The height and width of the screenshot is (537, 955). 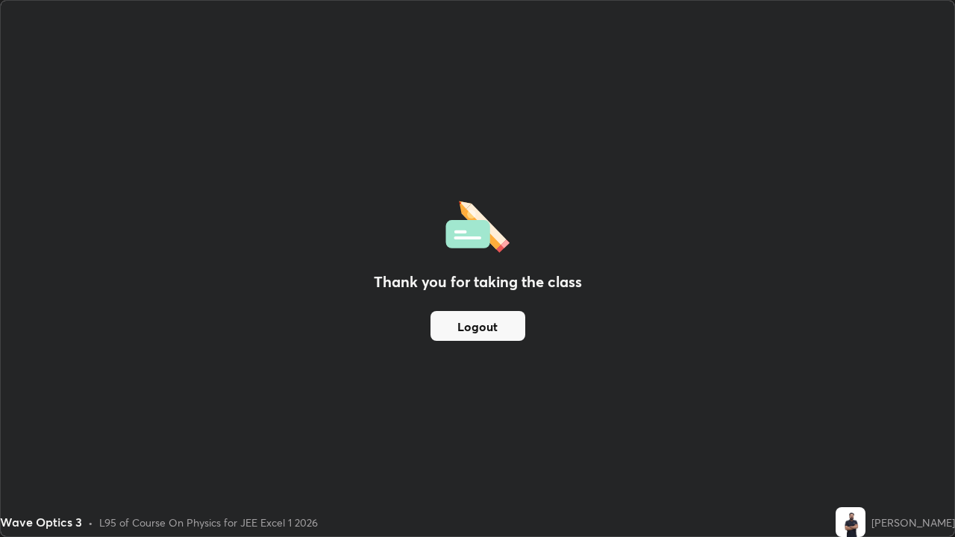 I want to click on div: L95 of Course On Physics for JEE Excel 1 2026, so click(x=208, y=522).